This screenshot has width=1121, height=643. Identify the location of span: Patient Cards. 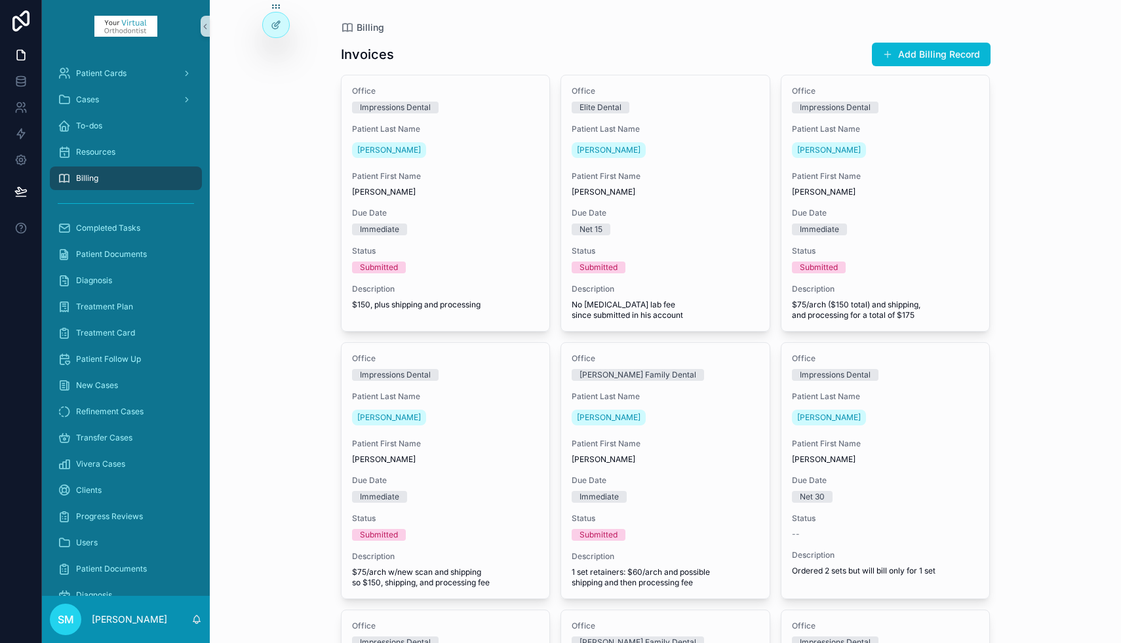
(101, 73).